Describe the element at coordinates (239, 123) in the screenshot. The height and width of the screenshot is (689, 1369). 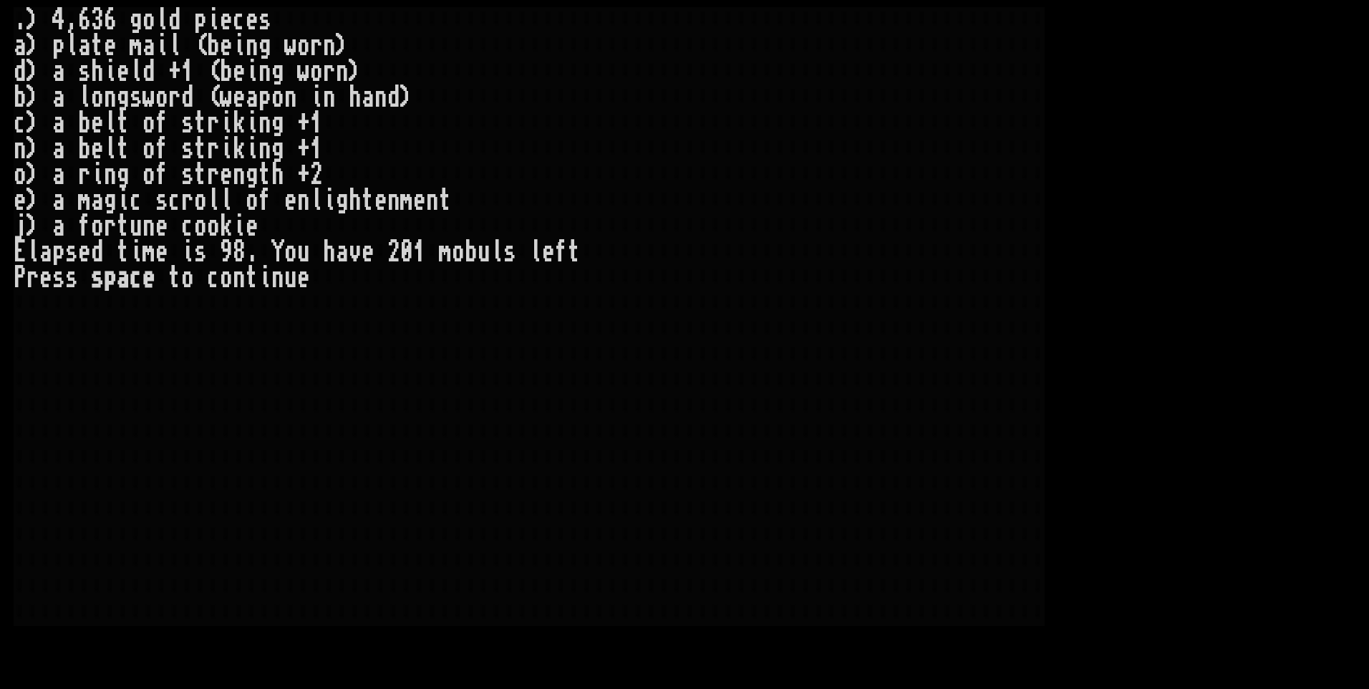
I see `div: k` at that location.